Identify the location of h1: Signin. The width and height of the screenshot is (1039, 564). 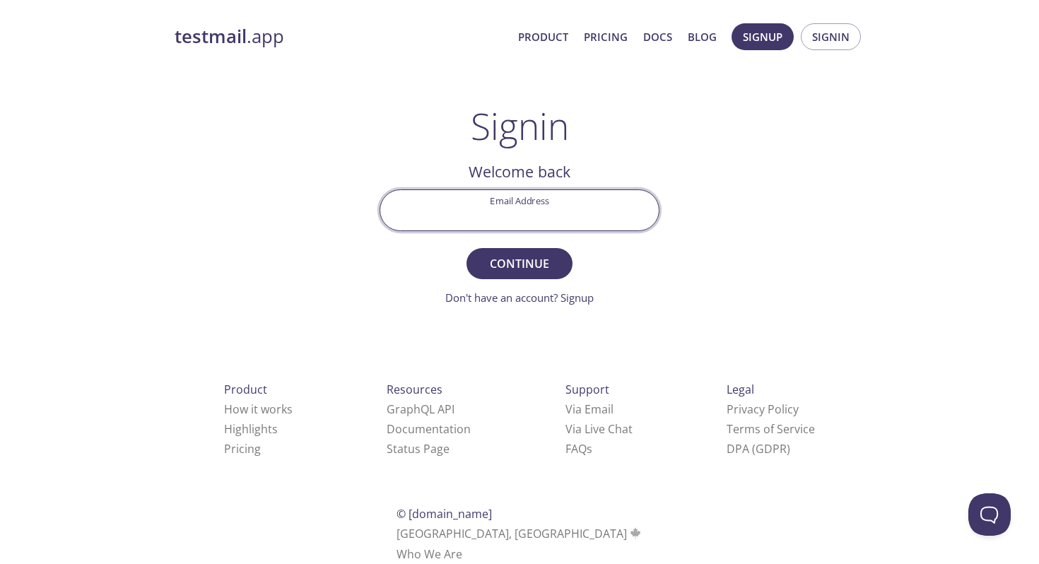
(519, 126).